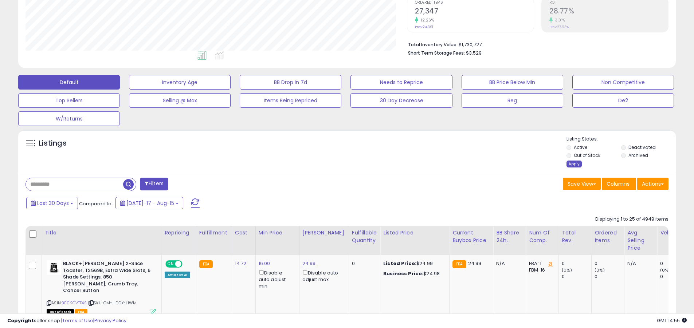  I want to click on button: Last 30 Days, so click(52, 203).